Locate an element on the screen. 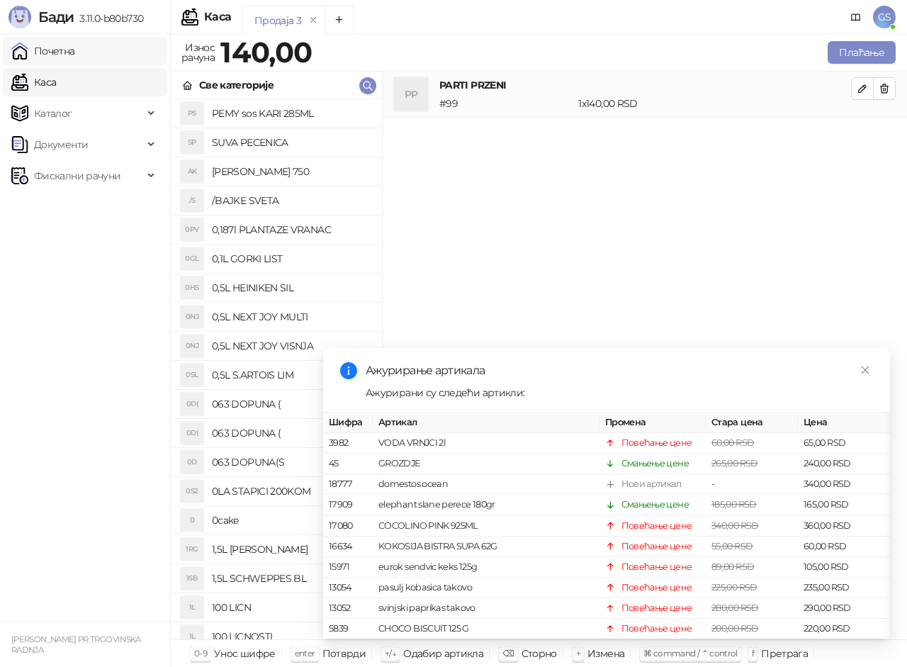 This screenshot has height=667, width=907. div: Износ рачуна is located at coordinates (198, 52).